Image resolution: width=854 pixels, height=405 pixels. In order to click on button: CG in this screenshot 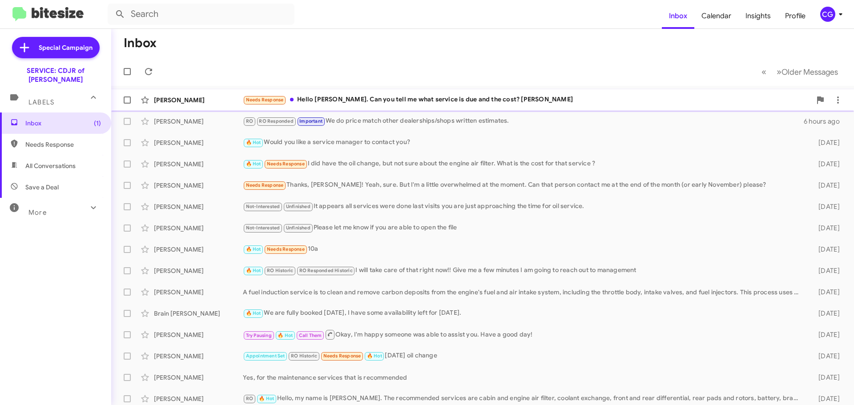, I will do `click(828, 14)`.